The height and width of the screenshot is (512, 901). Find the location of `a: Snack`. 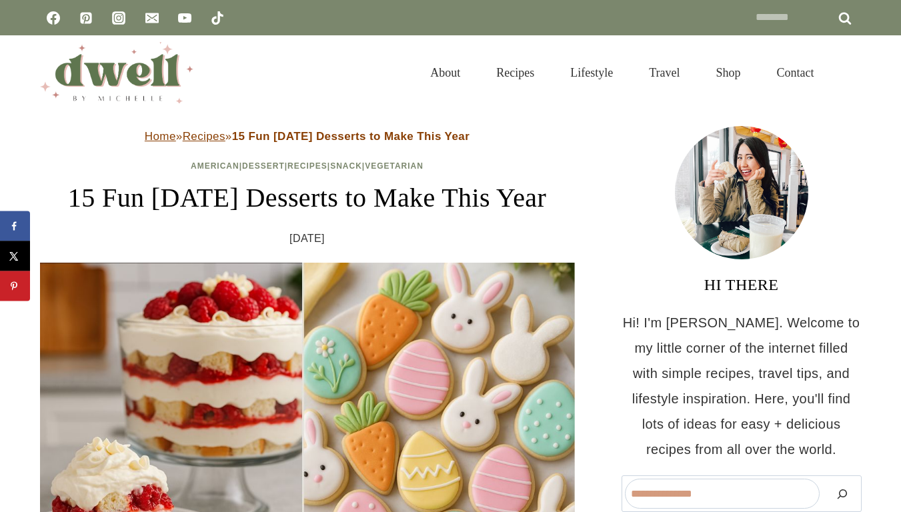

a: Snack is located at coordinates (346, 166).